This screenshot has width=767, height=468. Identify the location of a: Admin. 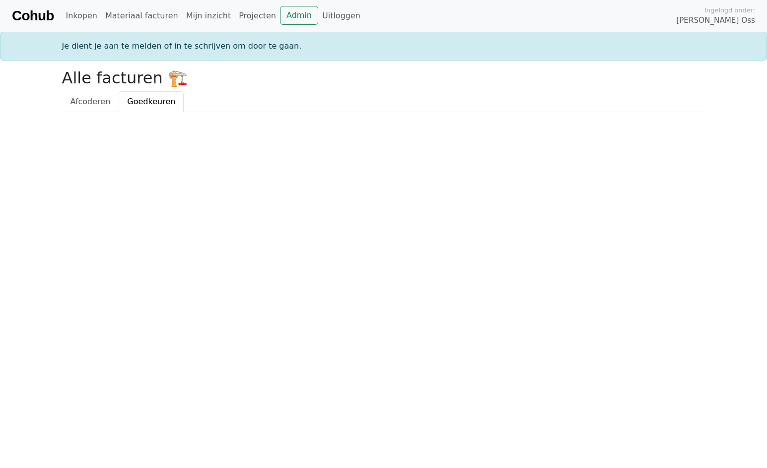
(299, 15).